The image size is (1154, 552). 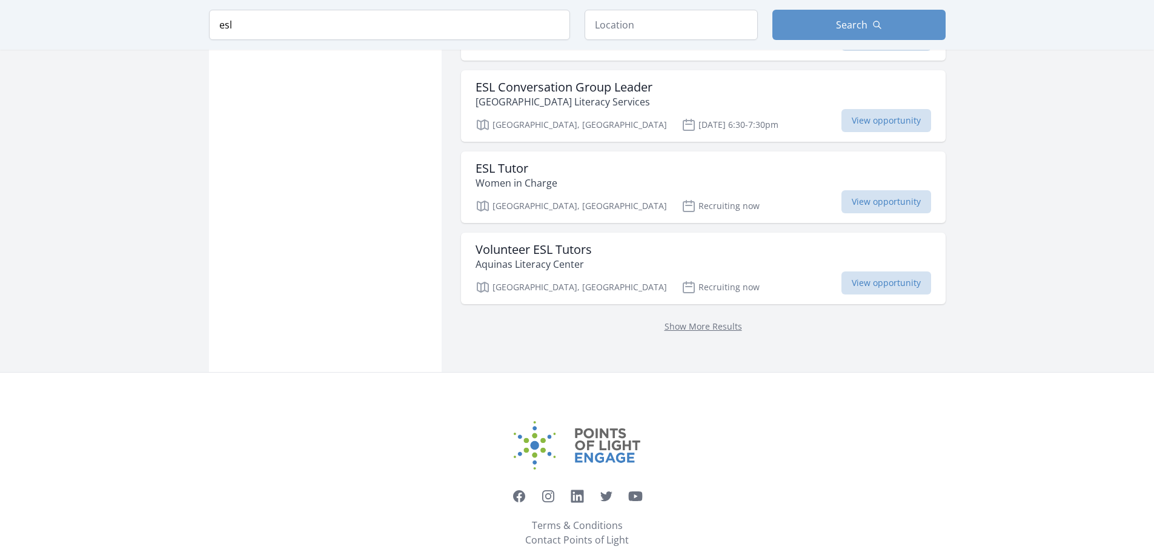 I want to click on a: Terms & Conditions, so click(x=577, y=525).